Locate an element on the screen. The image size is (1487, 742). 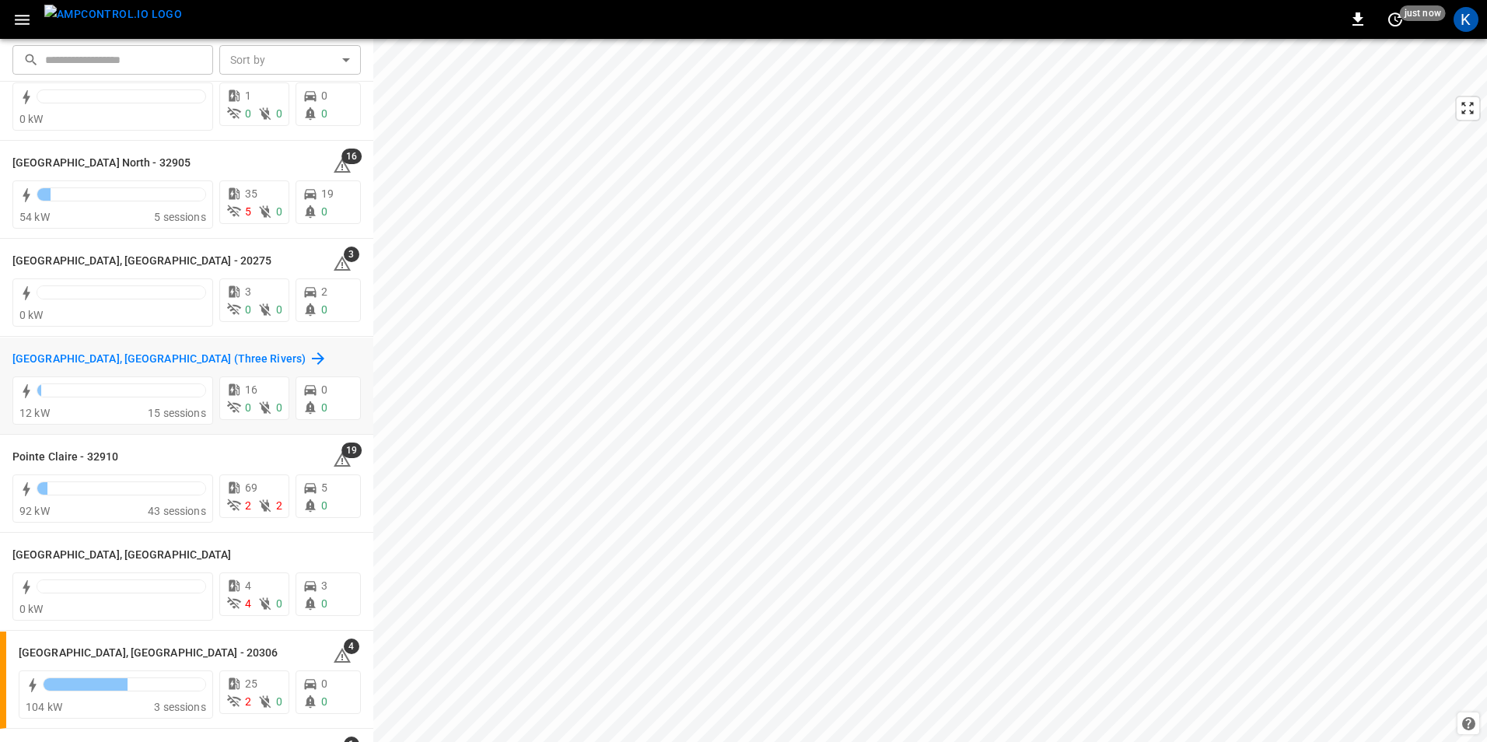
h6: Pointe Claire - 32910 is located at coordinates (65, 457).